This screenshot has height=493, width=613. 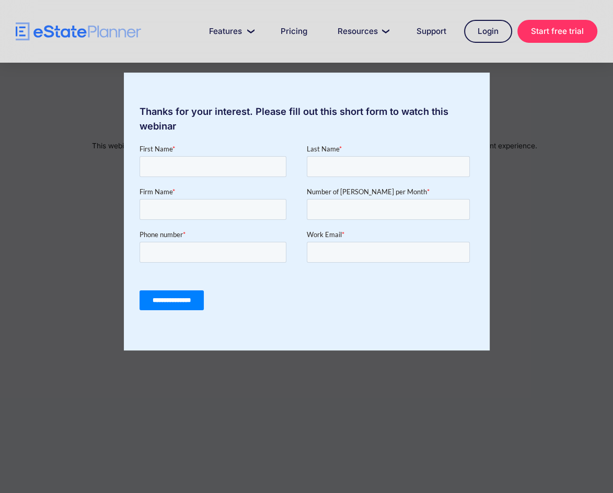 What do you see at coordinates (294, 31) in the screenshot?
I see `a: Pricing` at bounding box center [294, 31].